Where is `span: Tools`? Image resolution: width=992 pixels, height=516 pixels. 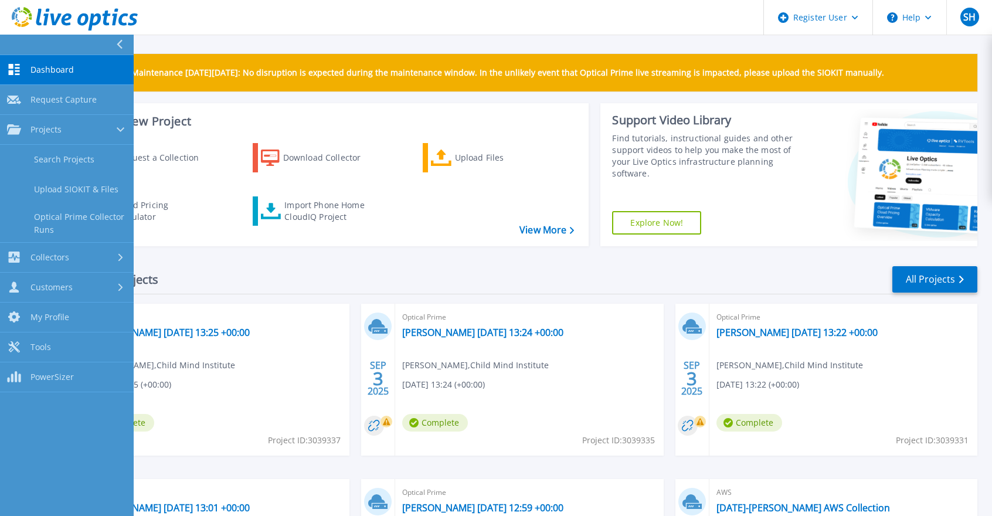 span: Tools is located at coordinates (40, 347).